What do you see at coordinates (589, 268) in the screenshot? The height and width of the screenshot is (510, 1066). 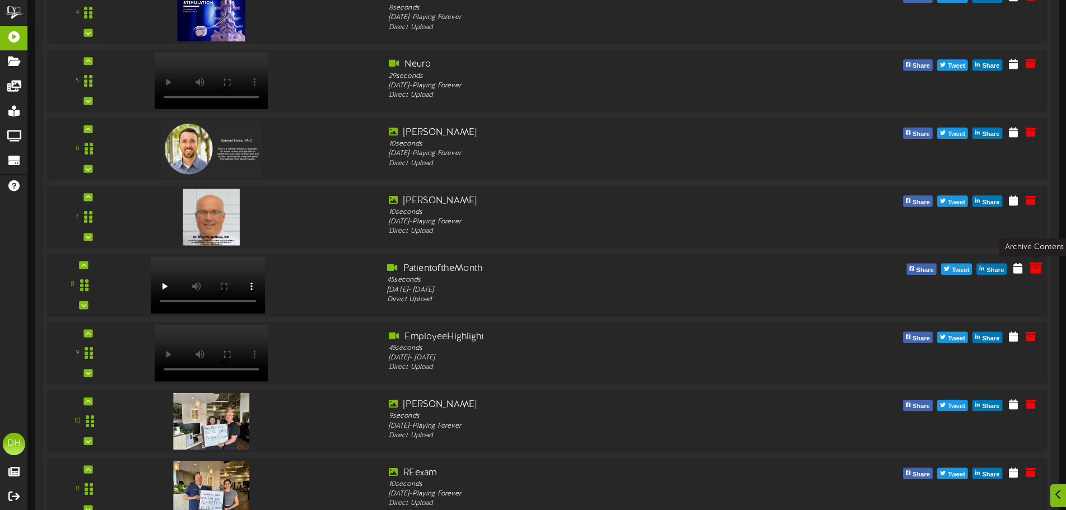 I see `div: PatientoftheMonth` at bounding box center [589, 268].